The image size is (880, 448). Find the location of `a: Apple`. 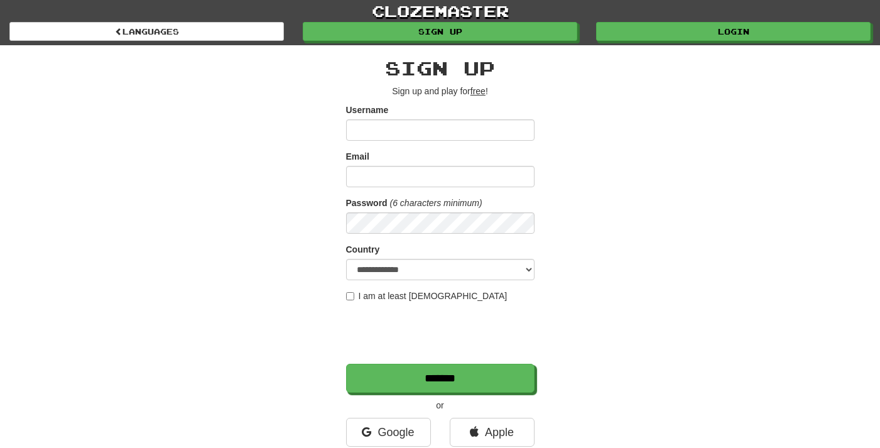

a: Apple is located at coordinates (492, 432).